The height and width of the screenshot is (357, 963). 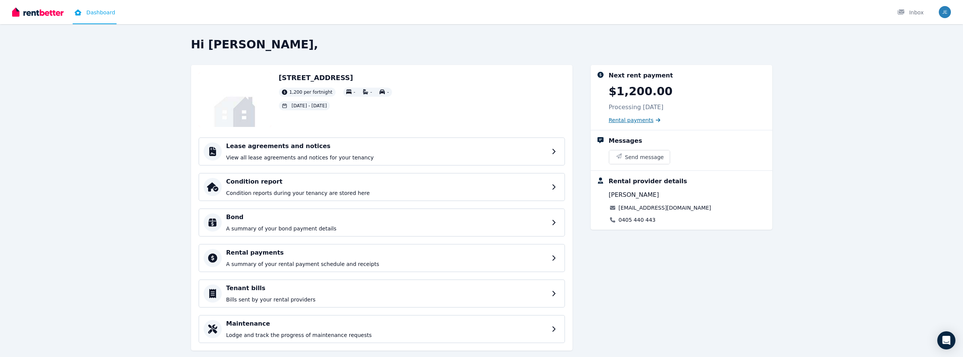 What do you see at coordinates (640, 92) in the screenshot?
I see `p: $1,200.00` at bounding box center [640, 92].